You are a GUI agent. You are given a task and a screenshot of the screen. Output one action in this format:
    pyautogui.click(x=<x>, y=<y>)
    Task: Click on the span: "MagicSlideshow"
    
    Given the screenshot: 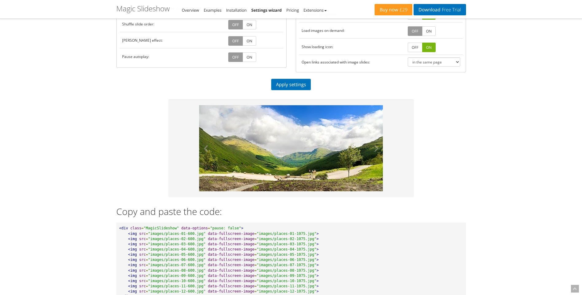 What is the action you would take?
    pyautogui.click(x=161, y=228)
    